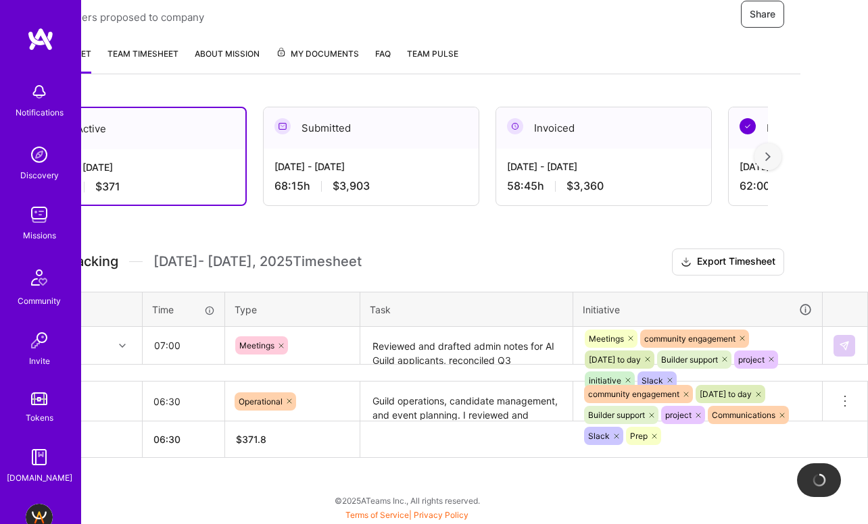 Image resolution: width=868 pixels, height=524 pixels. What do you see at coordinates (432, 53) in the screenshot?
I see `span: Team Pulse` at bounding box center [432, 53].